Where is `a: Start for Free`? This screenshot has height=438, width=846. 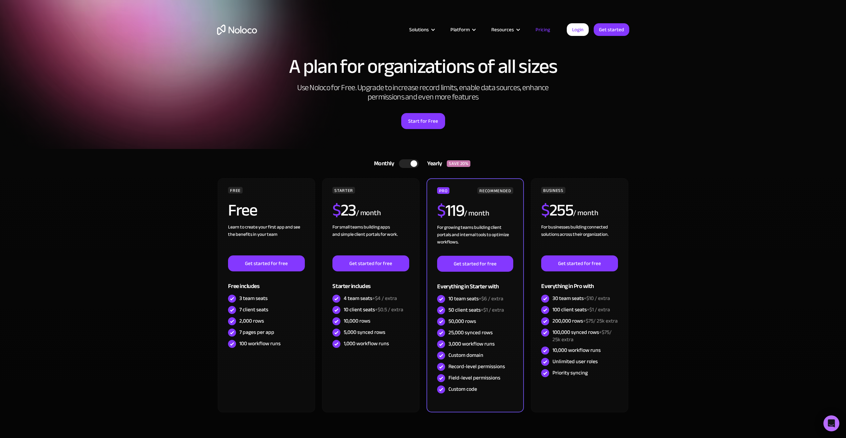
a: Start for Free is located at coordinates (423, 121).